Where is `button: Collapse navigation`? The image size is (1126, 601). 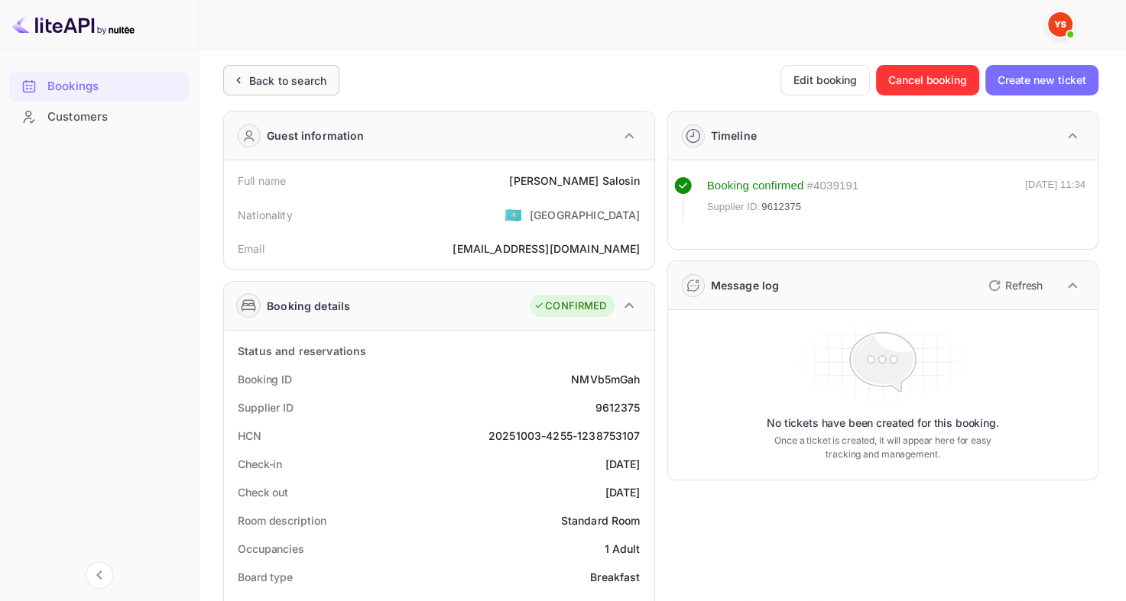 button: Collapse navigation is located at coordinates (99, 575).